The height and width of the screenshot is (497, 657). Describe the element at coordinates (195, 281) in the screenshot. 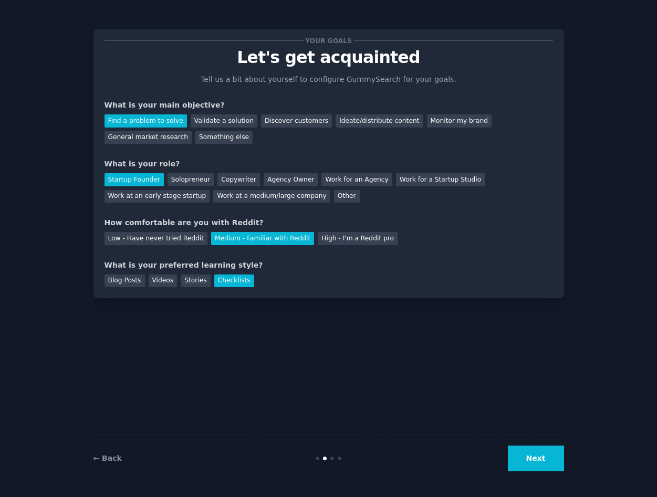

I see `div: Stories` at that location.